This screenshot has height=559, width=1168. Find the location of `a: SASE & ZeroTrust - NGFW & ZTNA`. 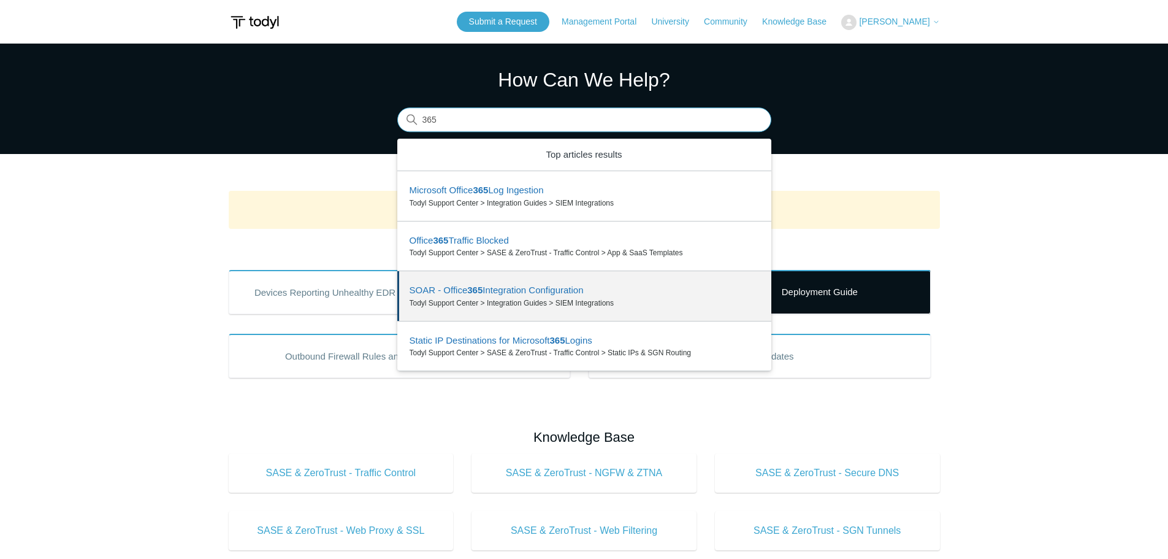

a: SASE & ZeroTrust - NGFW & ZTNA is located at coordinates (584, 473).